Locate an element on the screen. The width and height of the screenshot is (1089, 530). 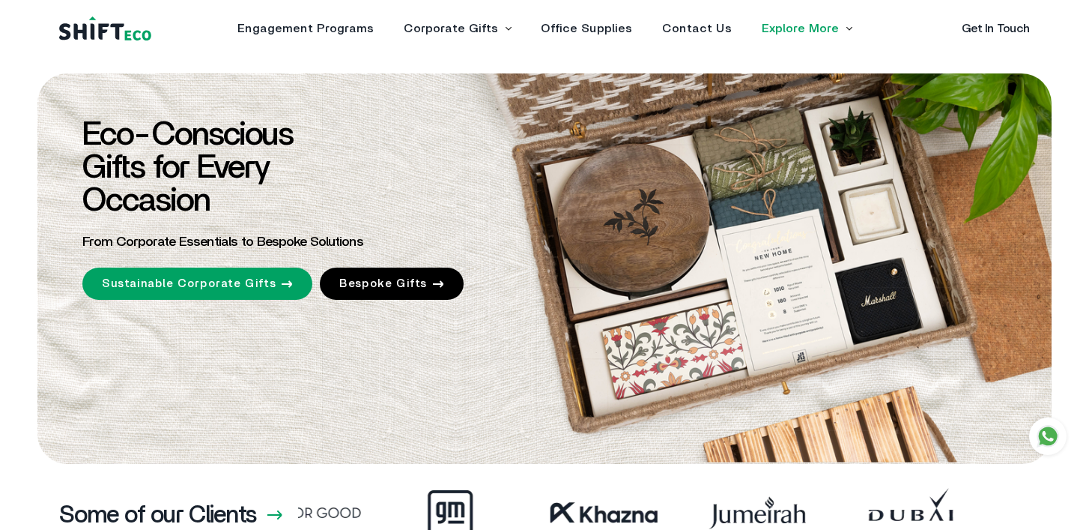
h3: Some of our Clients is located at coordinates (157, 515).